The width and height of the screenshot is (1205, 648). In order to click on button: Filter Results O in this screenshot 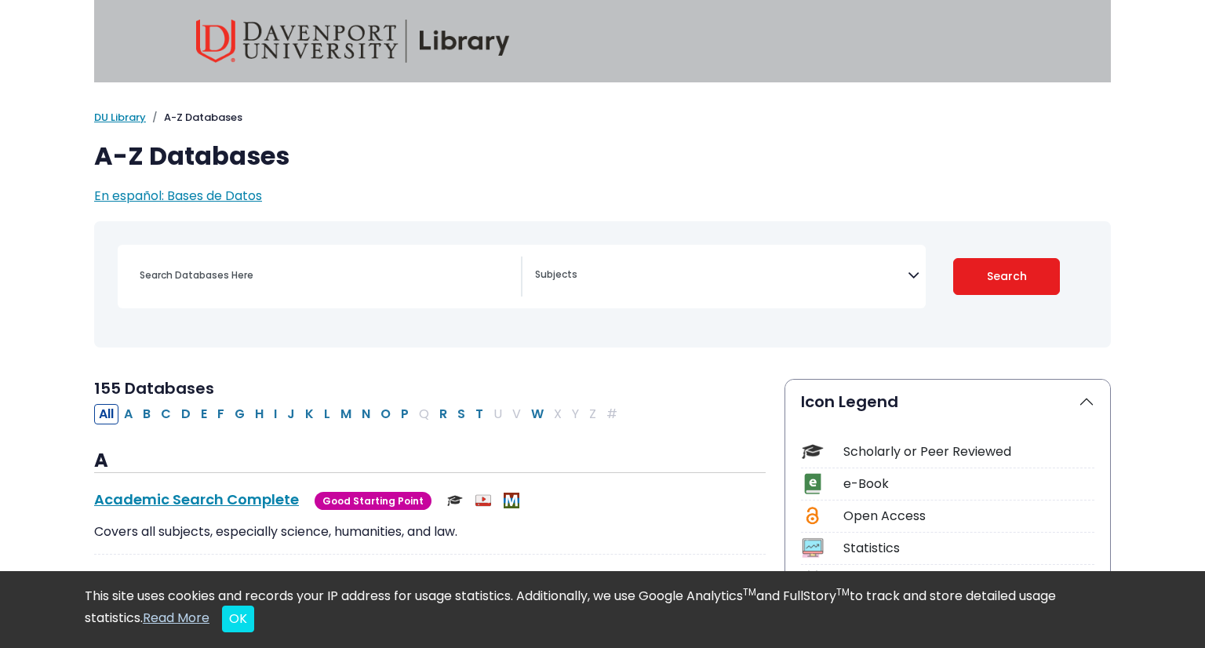, I will do `click(385, 414)`.